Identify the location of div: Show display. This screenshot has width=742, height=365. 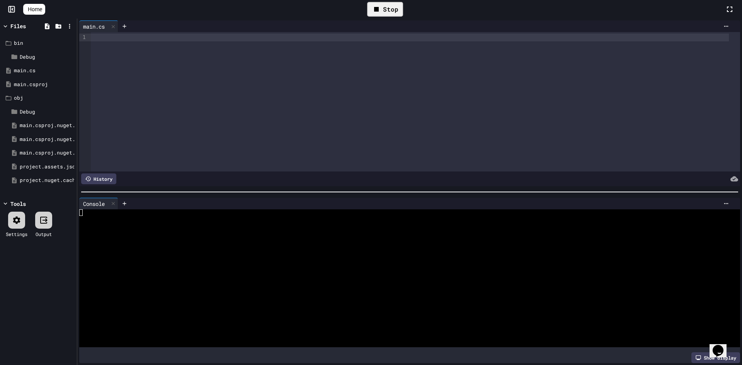
(716, 358).